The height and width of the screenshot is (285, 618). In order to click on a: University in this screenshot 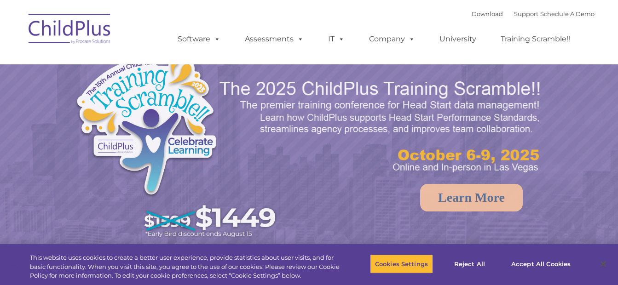, I will do `click(458, 39)`.